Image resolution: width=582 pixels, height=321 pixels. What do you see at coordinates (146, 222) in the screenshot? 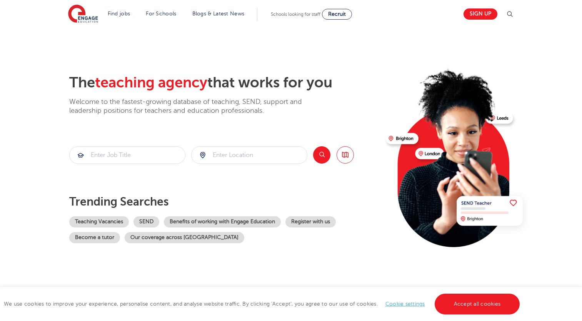
I see `a: SEND` at bounding box center [146, 222].